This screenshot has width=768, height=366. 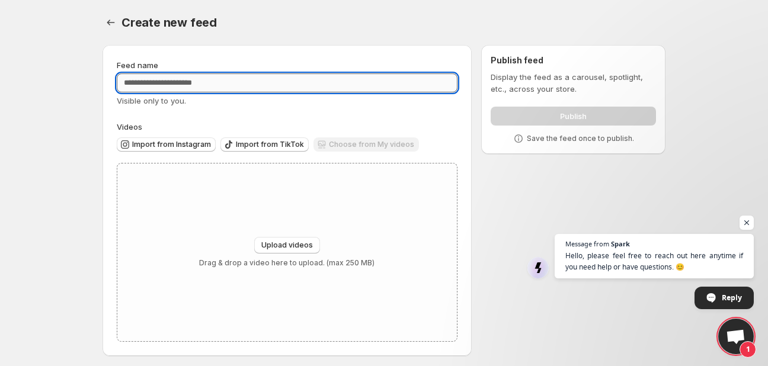 What do you see at coordinates (580, 139) in the screenshot?
I see `p: Save the feed once to publish.` at bounding box center [580, 139].